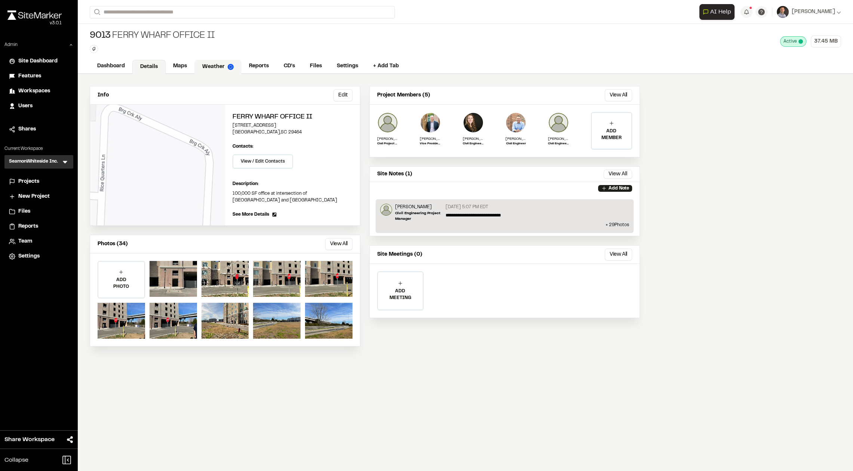 The height and width of the screenshot is (471, 853). What do you see at coordinates (34, 15) in the screenshot?
I see `img: rebrand.png` at bounding box center [34, 15].